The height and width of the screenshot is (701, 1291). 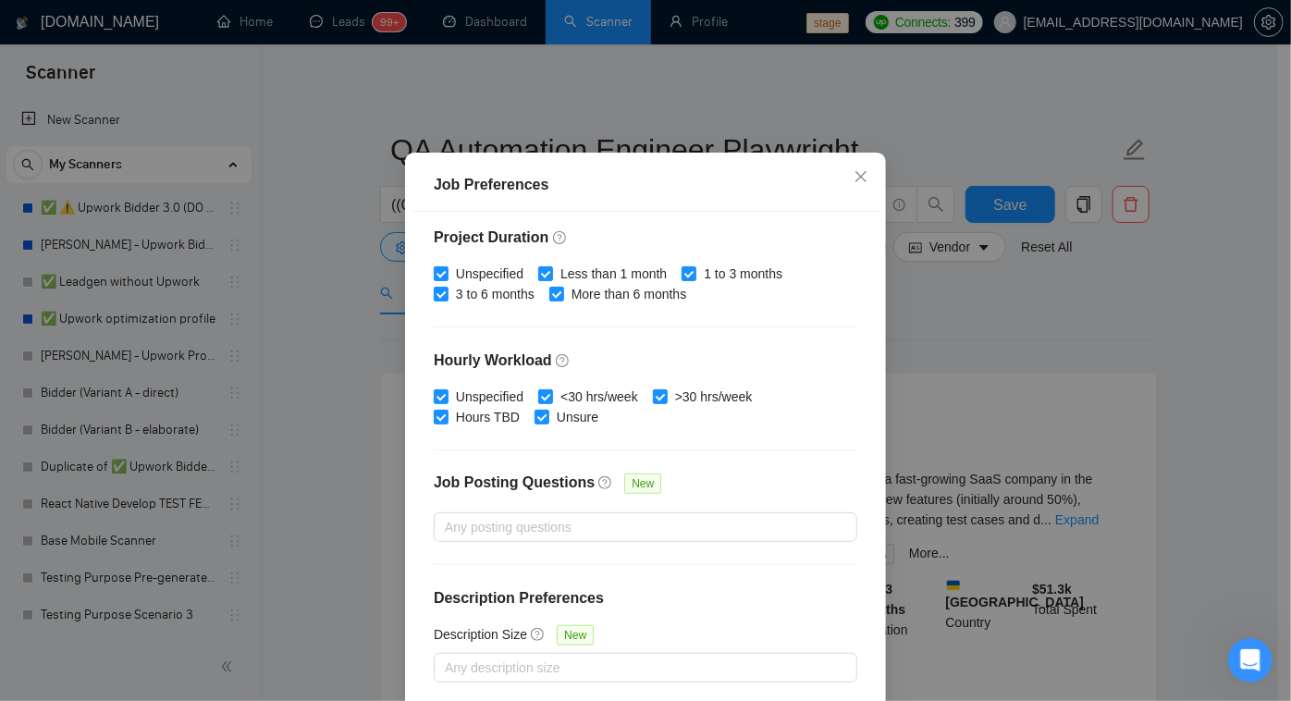 I want to click on button: go back, so click(x=30, y=25).